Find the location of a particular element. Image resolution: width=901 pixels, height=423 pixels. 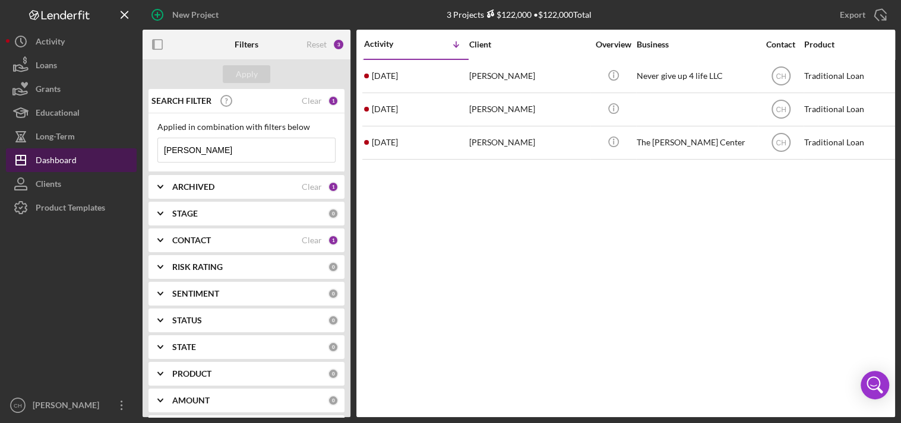

button: Educational is located at coordinates (71, 113).